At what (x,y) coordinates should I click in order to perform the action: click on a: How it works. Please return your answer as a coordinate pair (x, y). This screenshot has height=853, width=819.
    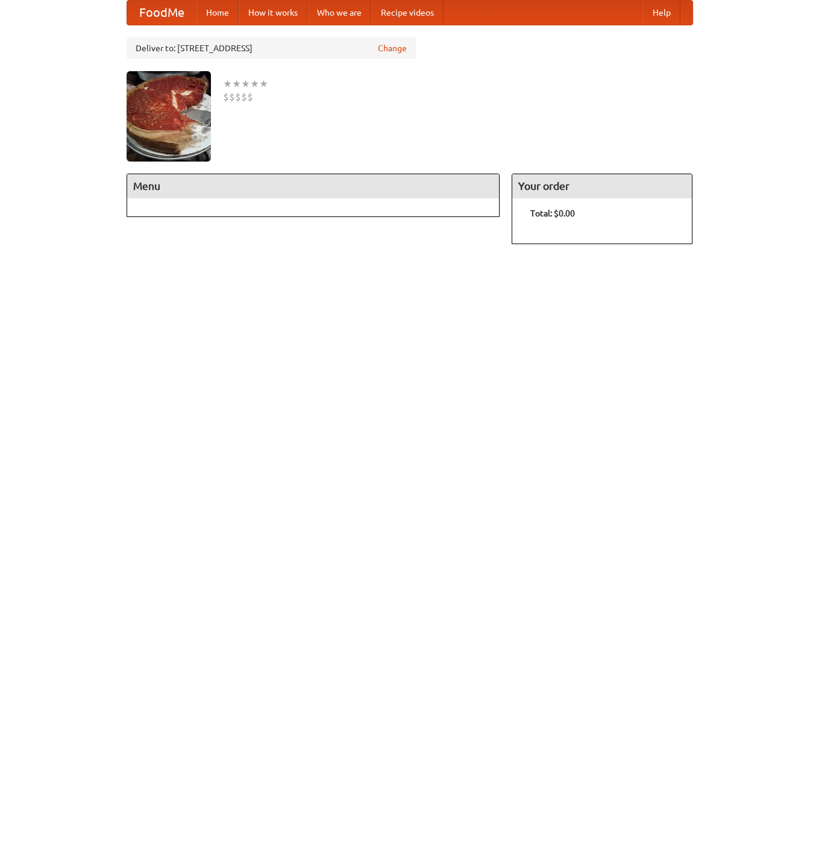
    Looking at the image, I should click on (273, 13).